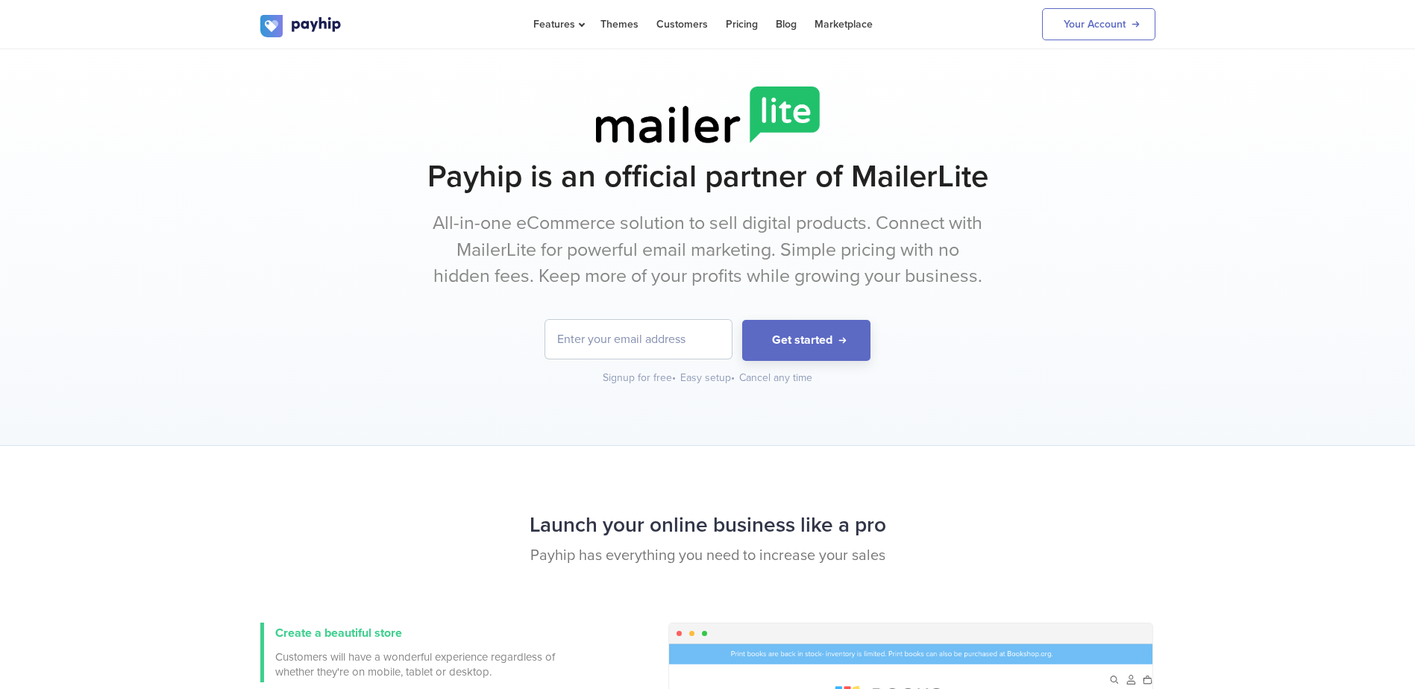 This screenshot has width=1415, height=689. I want to click on a: Your Account, so click(1099, 24).